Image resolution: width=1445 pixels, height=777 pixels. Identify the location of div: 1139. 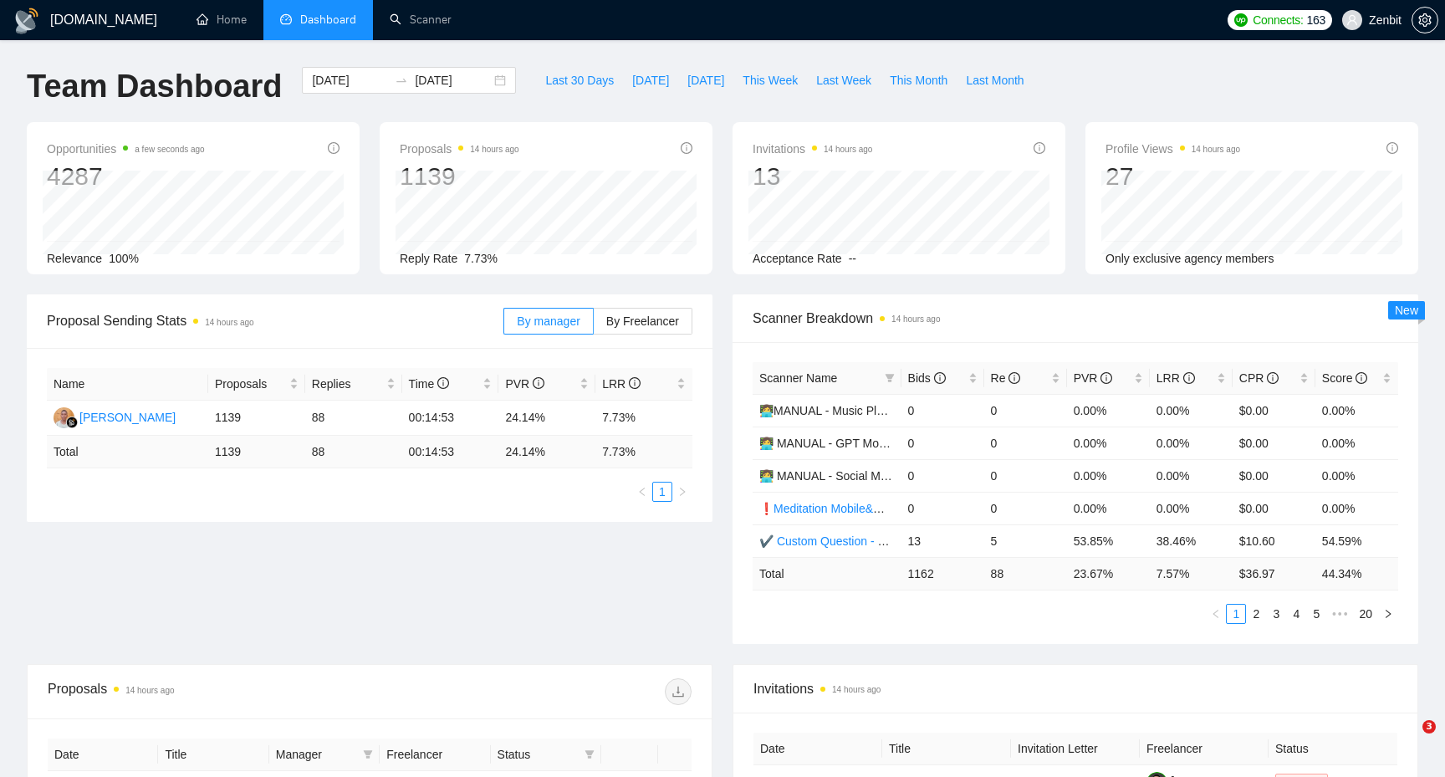
(459, 176).